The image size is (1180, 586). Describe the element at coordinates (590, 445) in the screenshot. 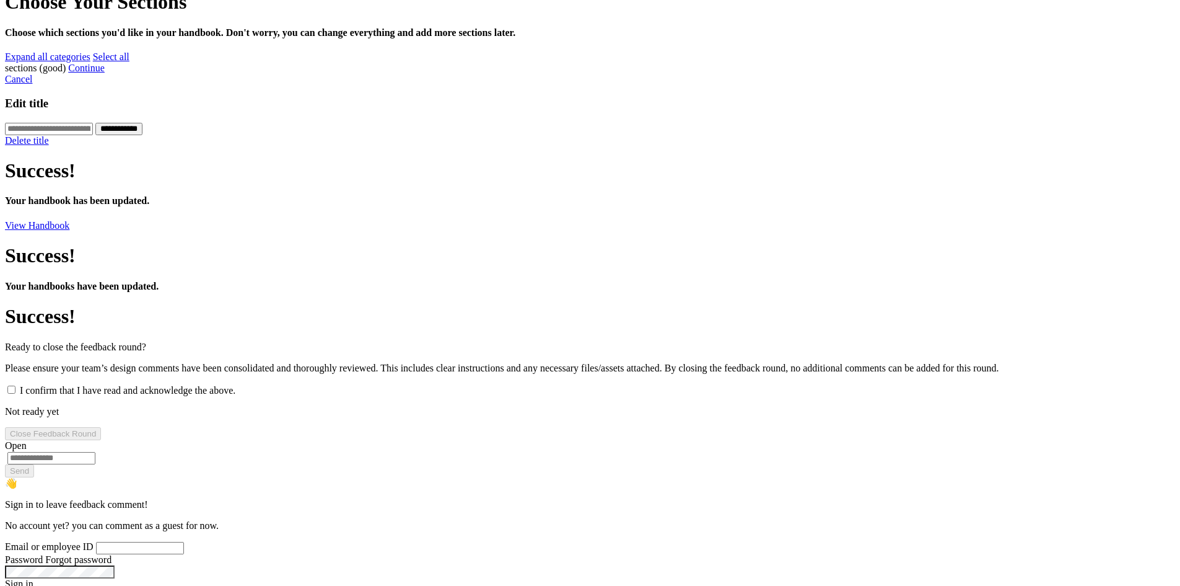

I see `div: Open` at that location.